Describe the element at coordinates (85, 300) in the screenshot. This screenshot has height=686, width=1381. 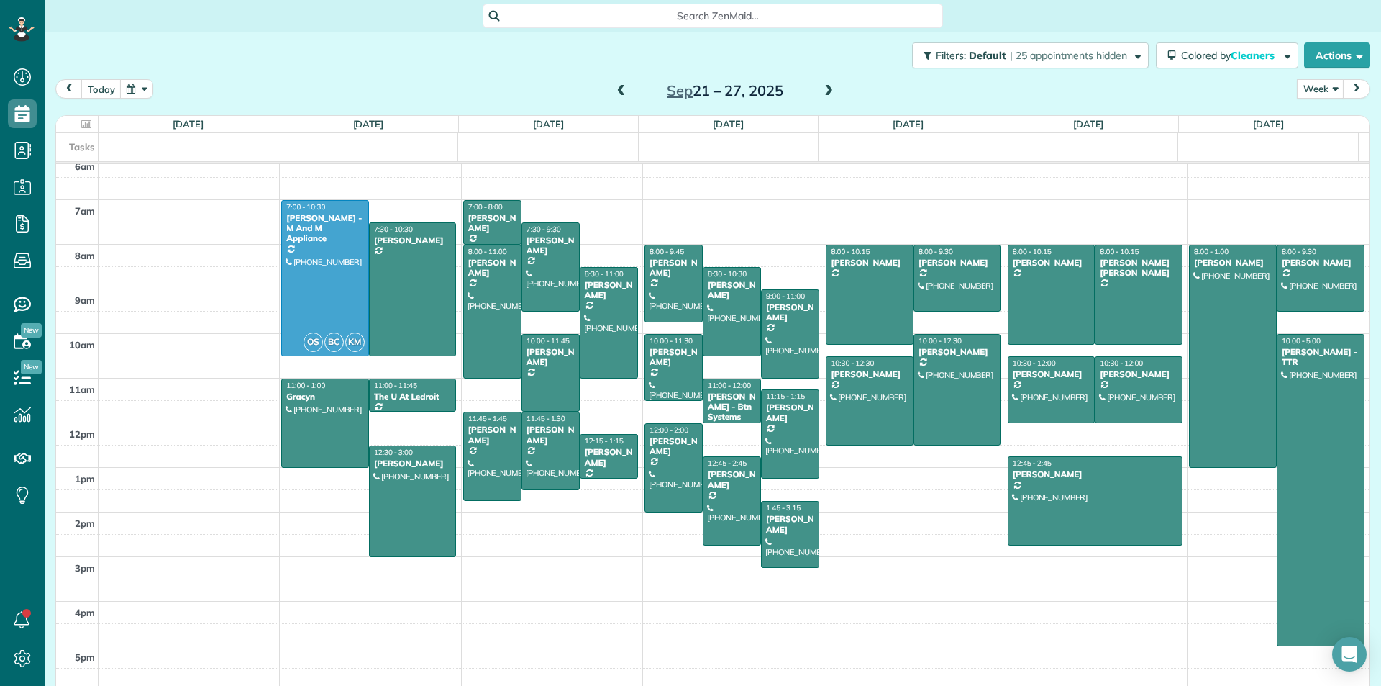
I see `span: 9am` at that location.